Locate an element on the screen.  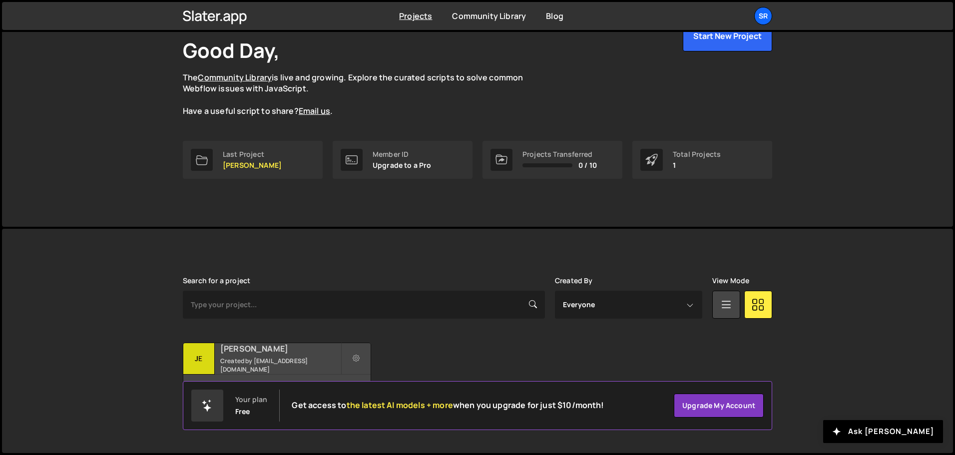
a: Email us is located at coordinates (314, 111).